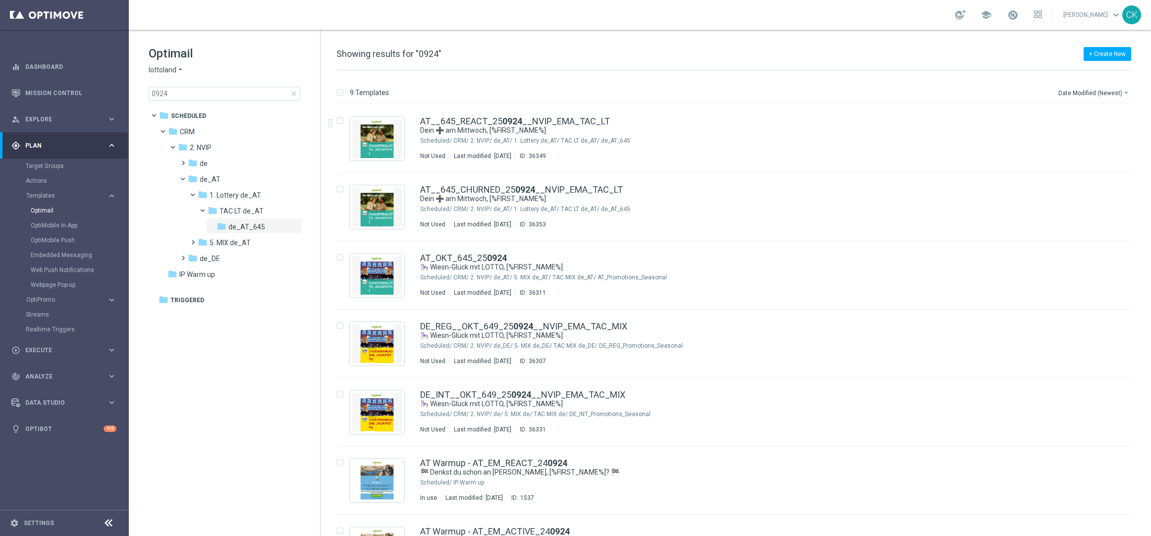  What do you see at coordinates (162, 70) in the screenshot?
I see `span: lottoland` at bounding box center [162, 70].